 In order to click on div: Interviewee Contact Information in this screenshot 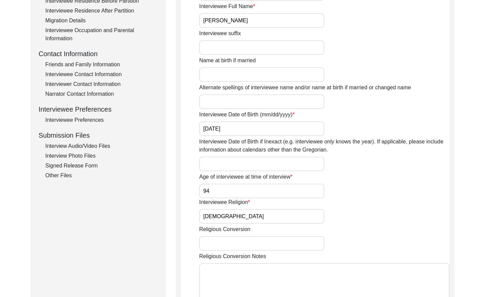, I will do `click(101, 74)`.